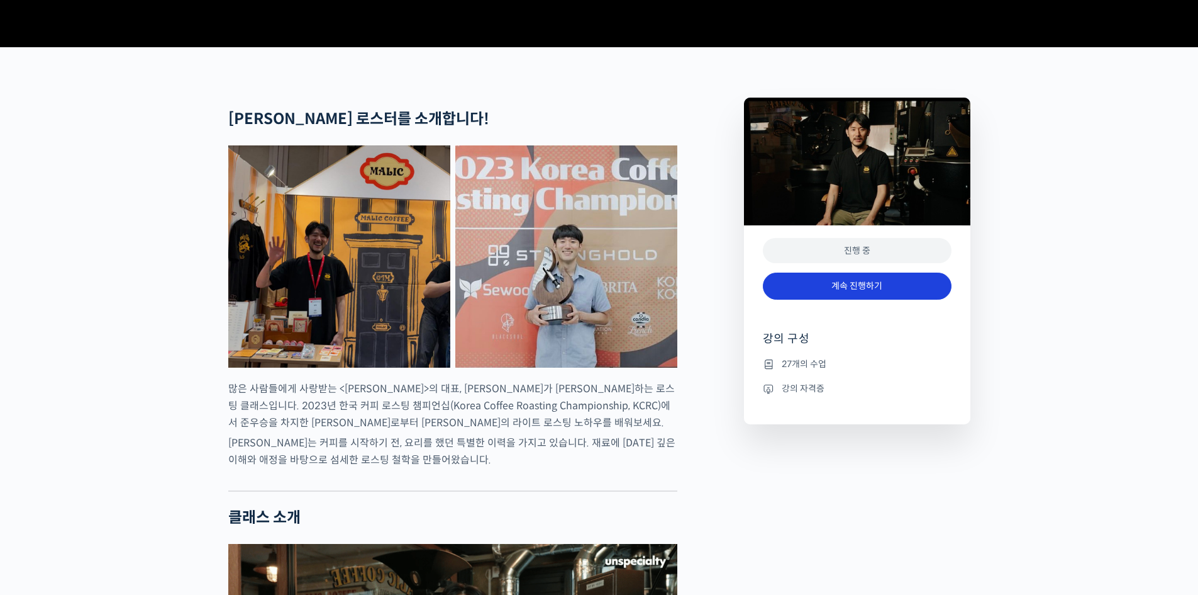 This screenshot has width=1198, height=595. What do you see at coordinates (123, 423) in the screenshot?
I see `span: 대화` at bounding box center [123, 423].